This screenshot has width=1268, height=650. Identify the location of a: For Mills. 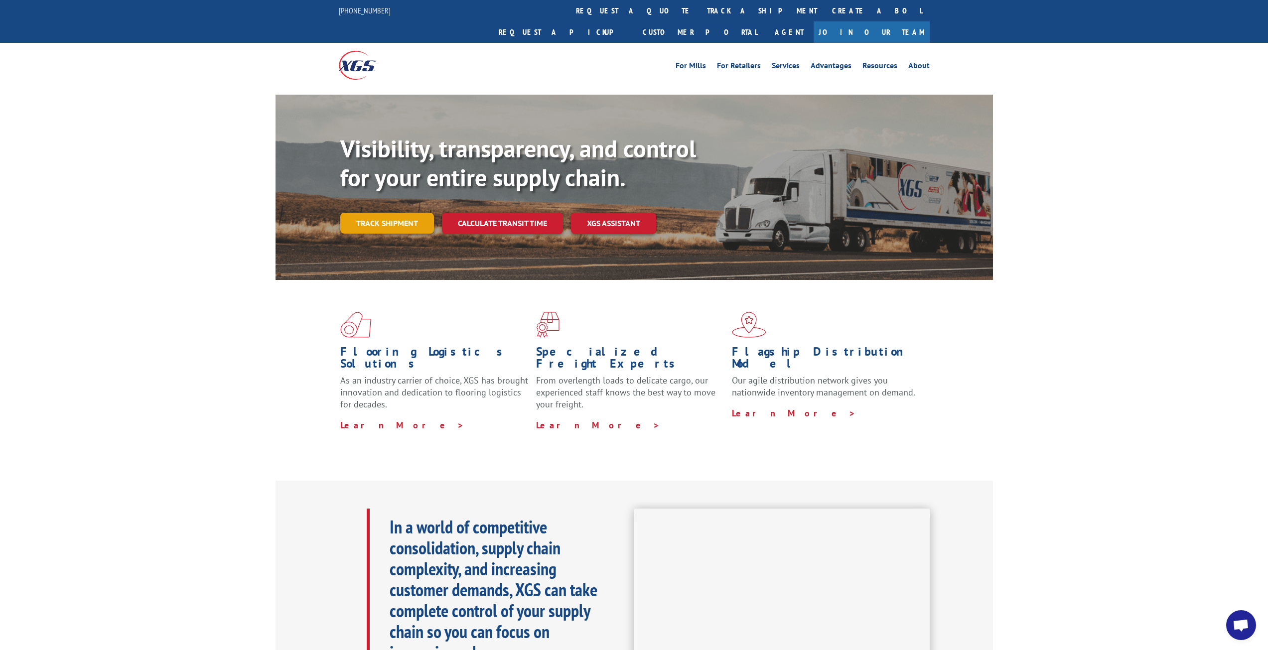
(691, 67).